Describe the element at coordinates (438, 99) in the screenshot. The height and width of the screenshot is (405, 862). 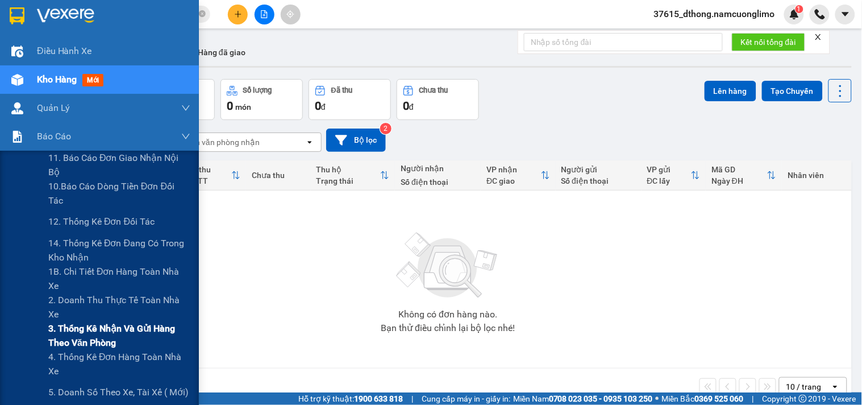
I see `button: Chưa thu0đ` at that location.